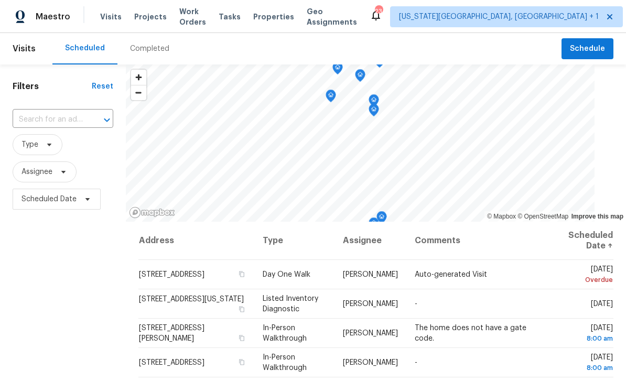 Image resolution: width=626 pixels, height=381 pixels. I want to click on input: Search for an address..., so click(48, 120).